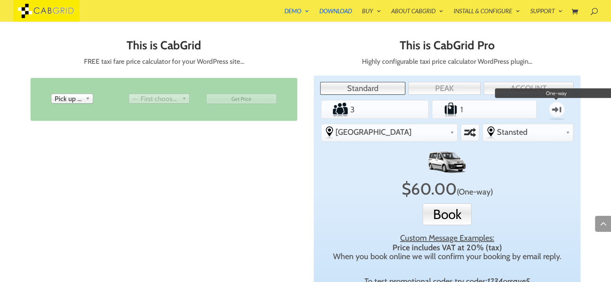 The image size is (611, 282). I want to click on button: Book, so click(447, 215).